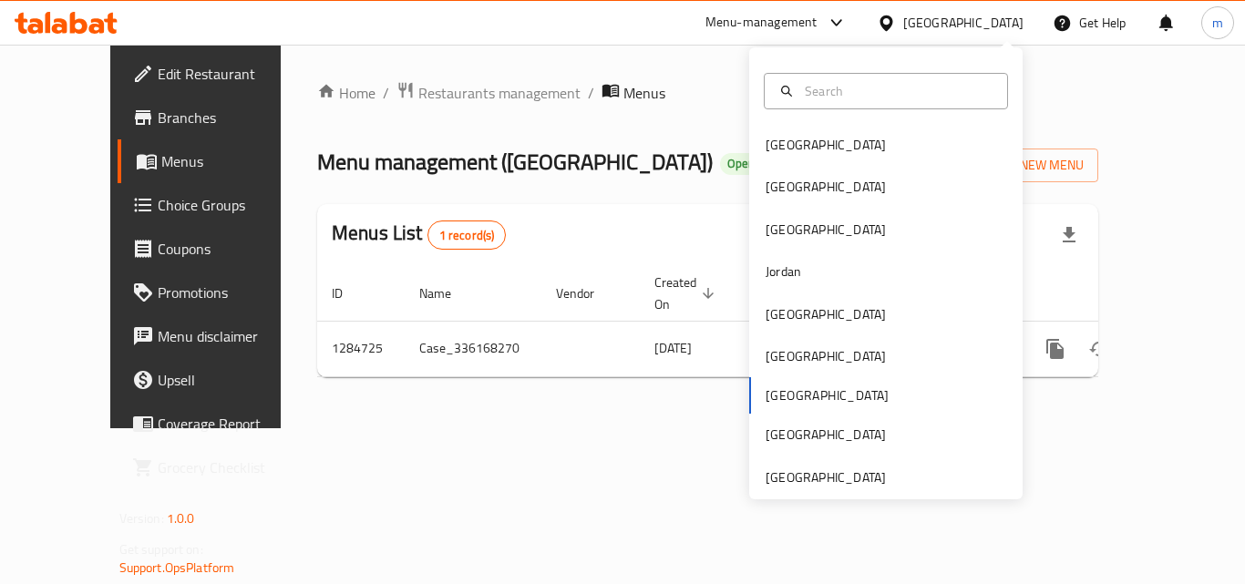 The height and width of the screenshot is (584, 1245). What do you see at coordinates (1218, 23) in the screenshot?
I see `span: m` at bounding box center [1218, 23].